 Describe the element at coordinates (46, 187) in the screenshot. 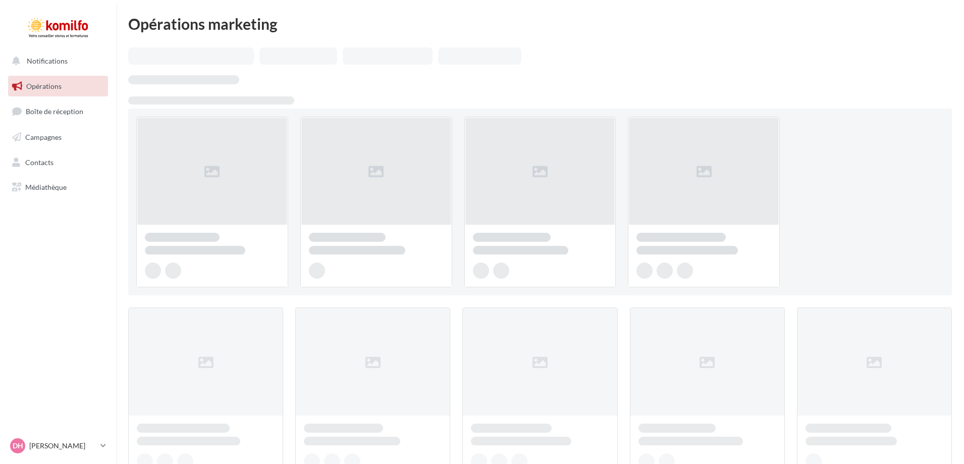

I see `span: Médiathèque` at that location.